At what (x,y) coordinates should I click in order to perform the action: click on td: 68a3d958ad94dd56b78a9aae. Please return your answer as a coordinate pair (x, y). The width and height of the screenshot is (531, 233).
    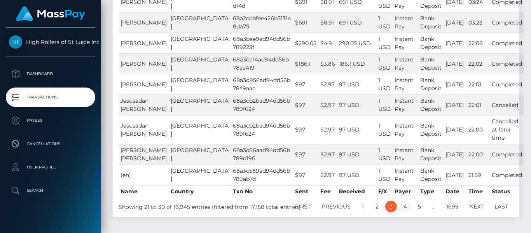
    Looking at the image, I should click on (262, 84).